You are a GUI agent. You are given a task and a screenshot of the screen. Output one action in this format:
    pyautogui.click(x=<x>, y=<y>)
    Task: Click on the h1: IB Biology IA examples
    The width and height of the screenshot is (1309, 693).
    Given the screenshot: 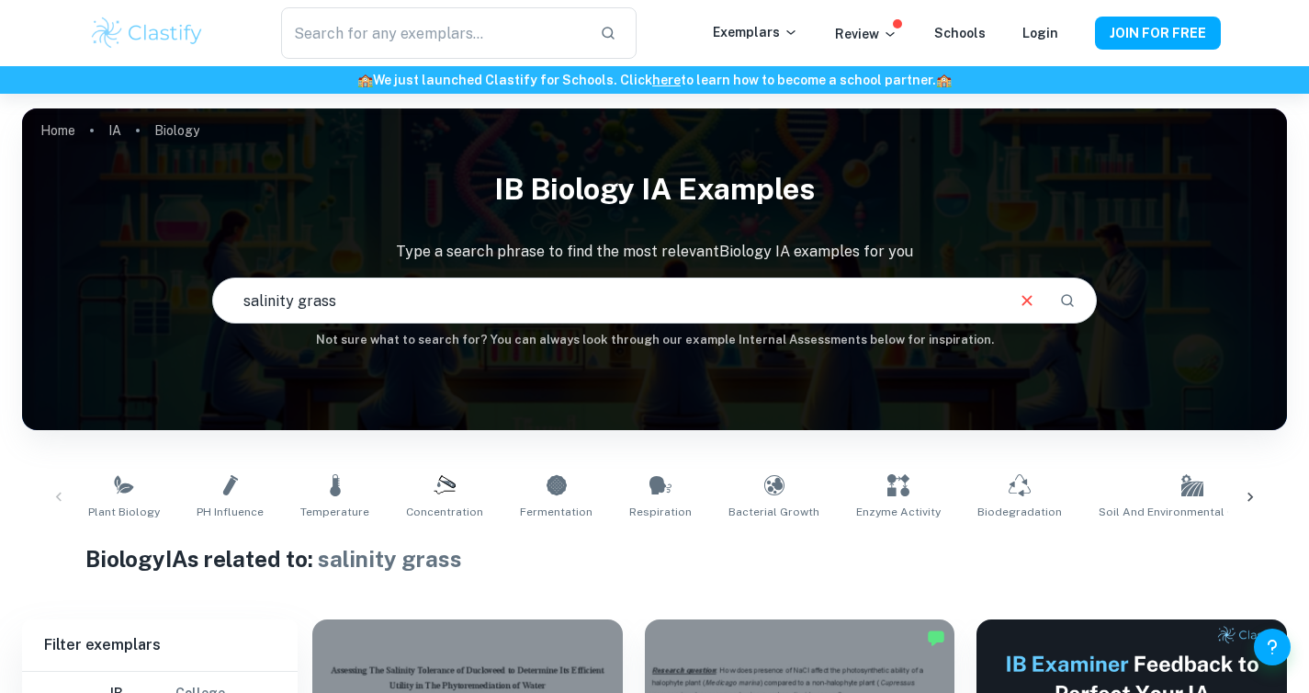 What is the action you would take?
    pyautogui.click(x=654, y=189)
    